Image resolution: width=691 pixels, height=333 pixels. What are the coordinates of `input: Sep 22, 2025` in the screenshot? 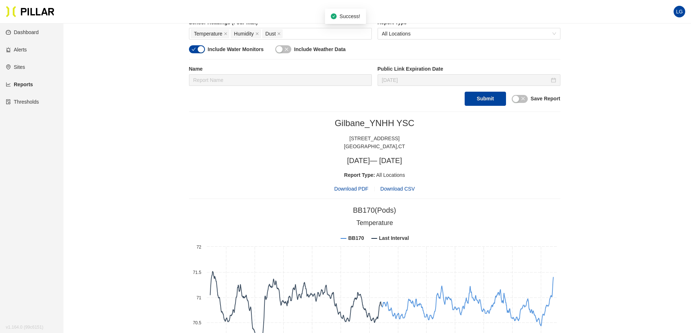 It's located at (465, 80).